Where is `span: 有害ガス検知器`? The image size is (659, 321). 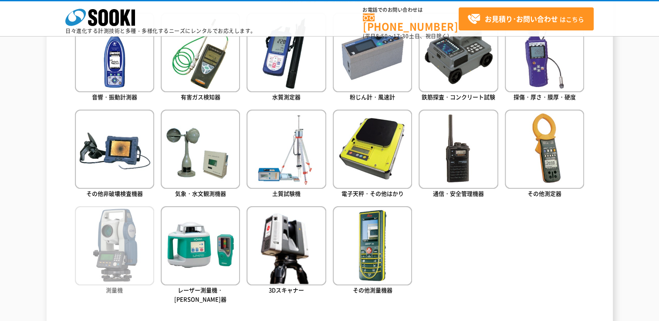
span: 有害ガス検知器 is located at coordinates (200, 97).